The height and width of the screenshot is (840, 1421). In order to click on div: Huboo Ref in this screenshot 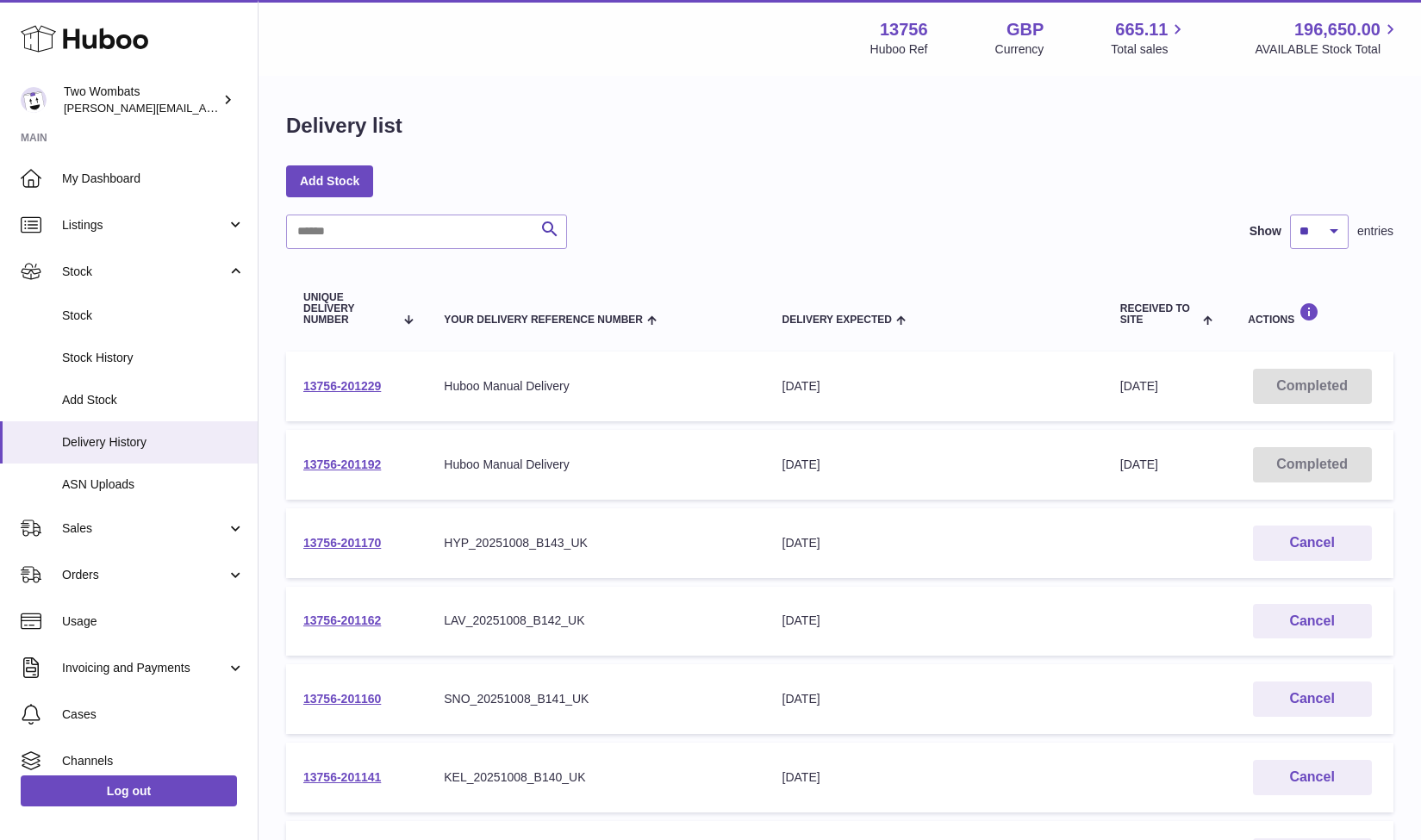, I will do `click(899, 49)`.